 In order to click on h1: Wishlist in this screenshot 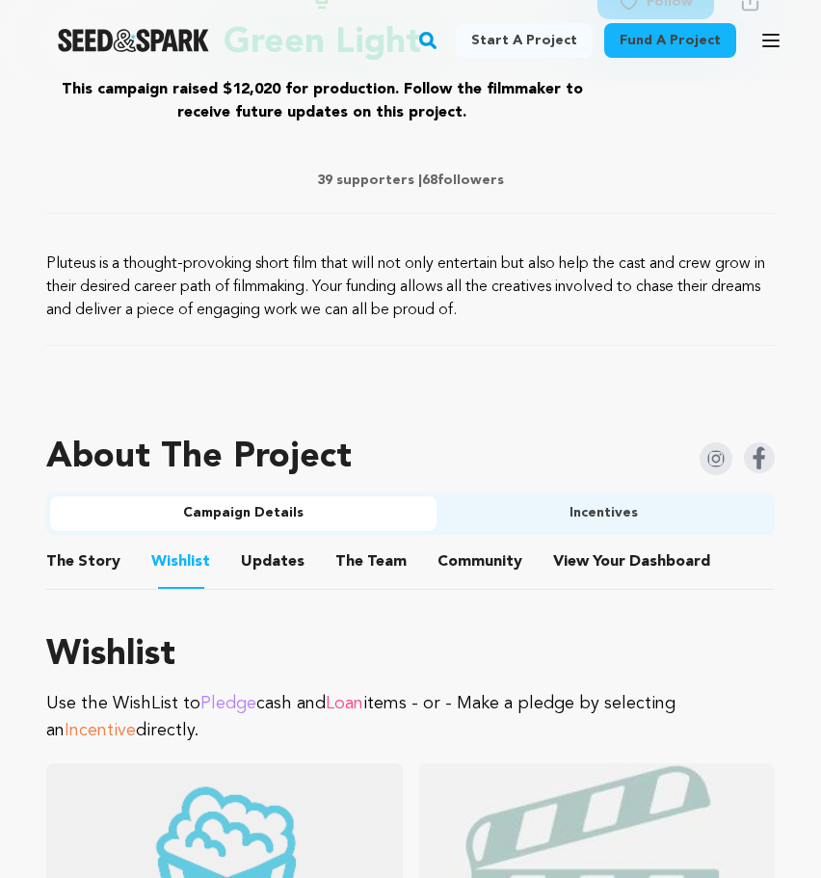, I will do `click(411, 656)`.